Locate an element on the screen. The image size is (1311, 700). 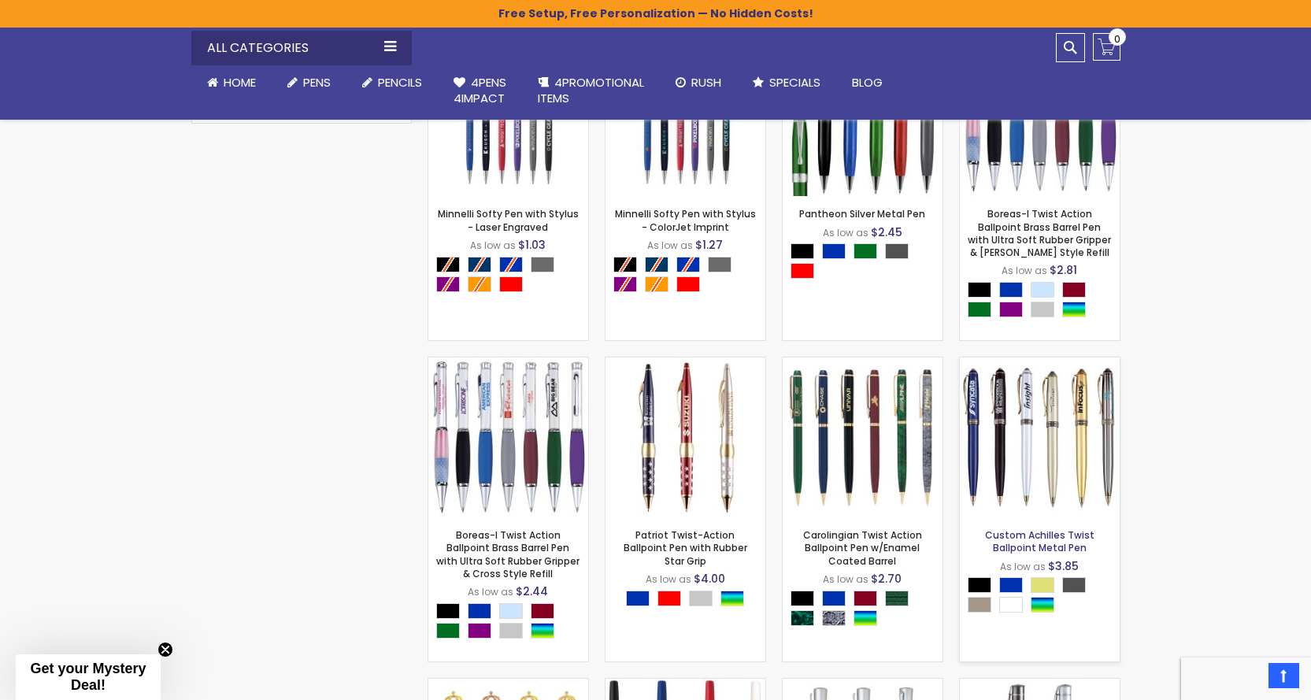
a: Carolingian Twist Action Ballpoint Pen w/Enamel Coated Barrel is located at coordinates (862, 547).